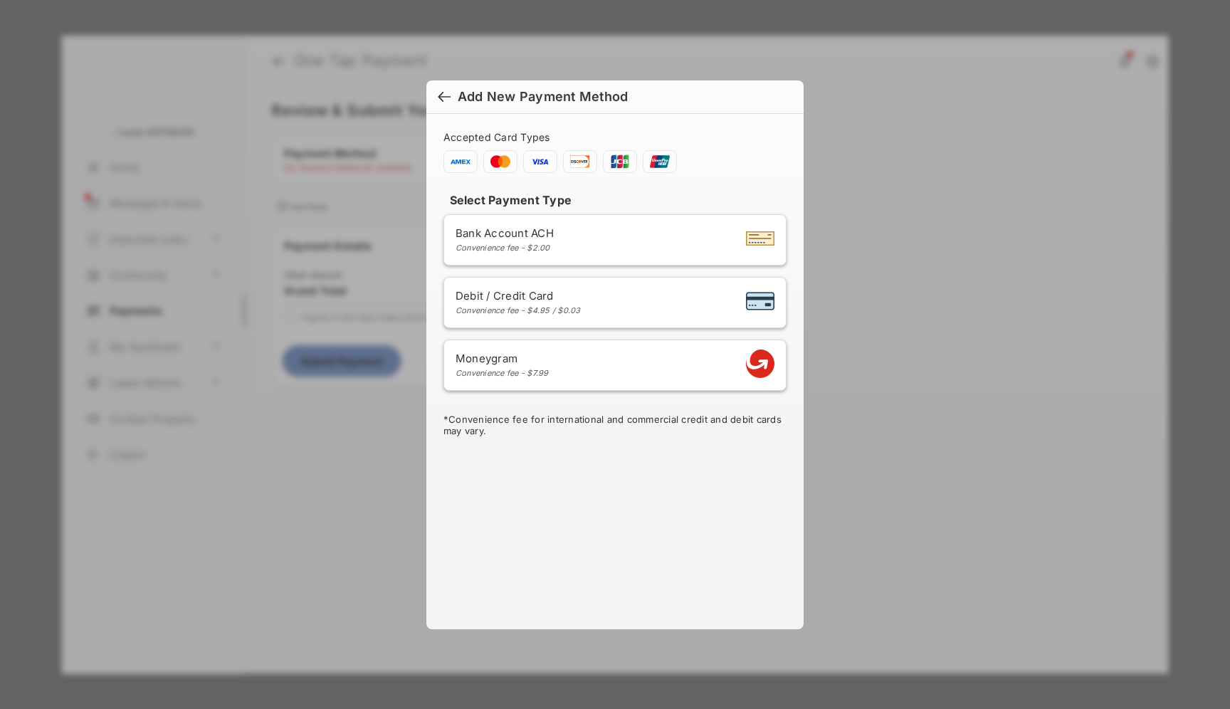 This screenshot has height=709, width=1230. What do you see at coordinates (518, 310) in the screenshot?
I see `div: Convenience fee - $4.95 / $0.03` at bounding box center [518, 310].